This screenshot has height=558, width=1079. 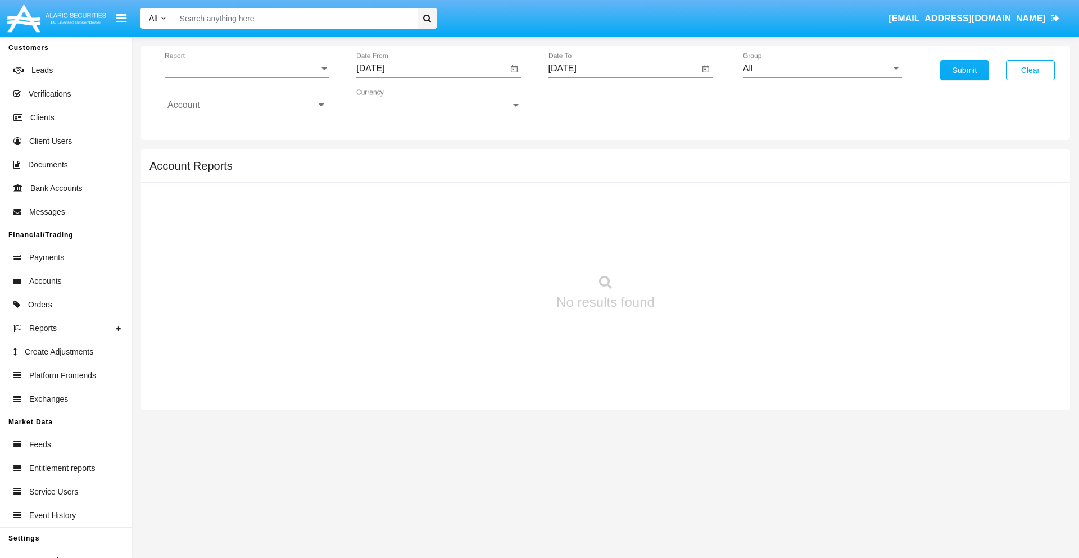 What do you see at coordinates (56, 188) in the screenshot?
I see `span: Bank Accounts` at bounding box center [56, 188].